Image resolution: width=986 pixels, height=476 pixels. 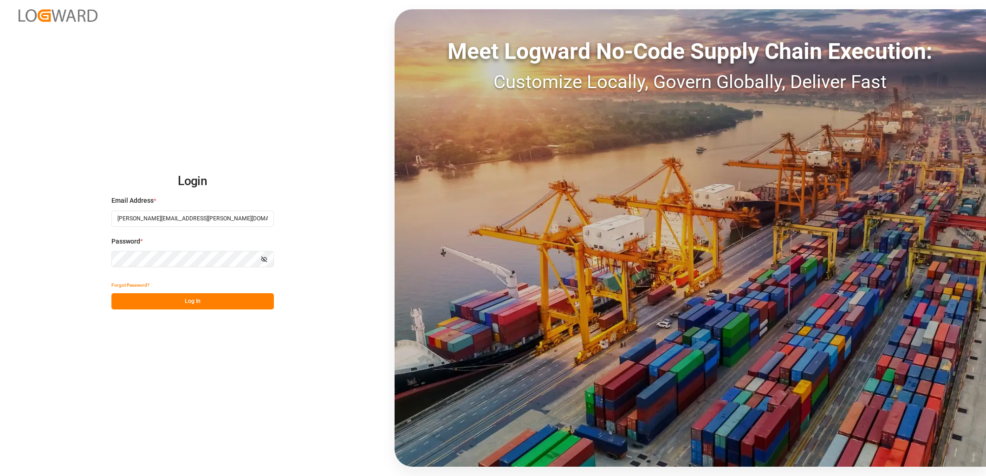 What do you see at coordinates (193, 301) in the screenshot?
I see `button: Log In` at bounding box center [193, 301].